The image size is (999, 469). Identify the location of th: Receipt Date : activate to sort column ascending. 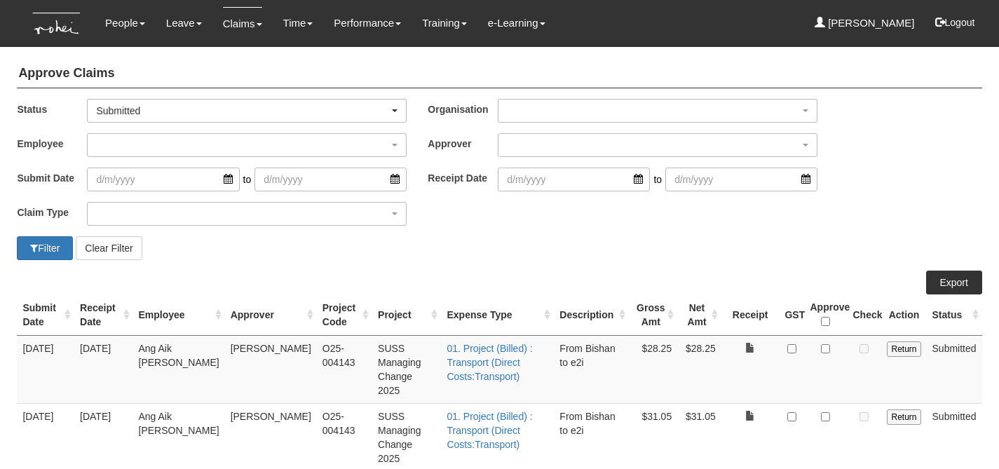
(103, 315).